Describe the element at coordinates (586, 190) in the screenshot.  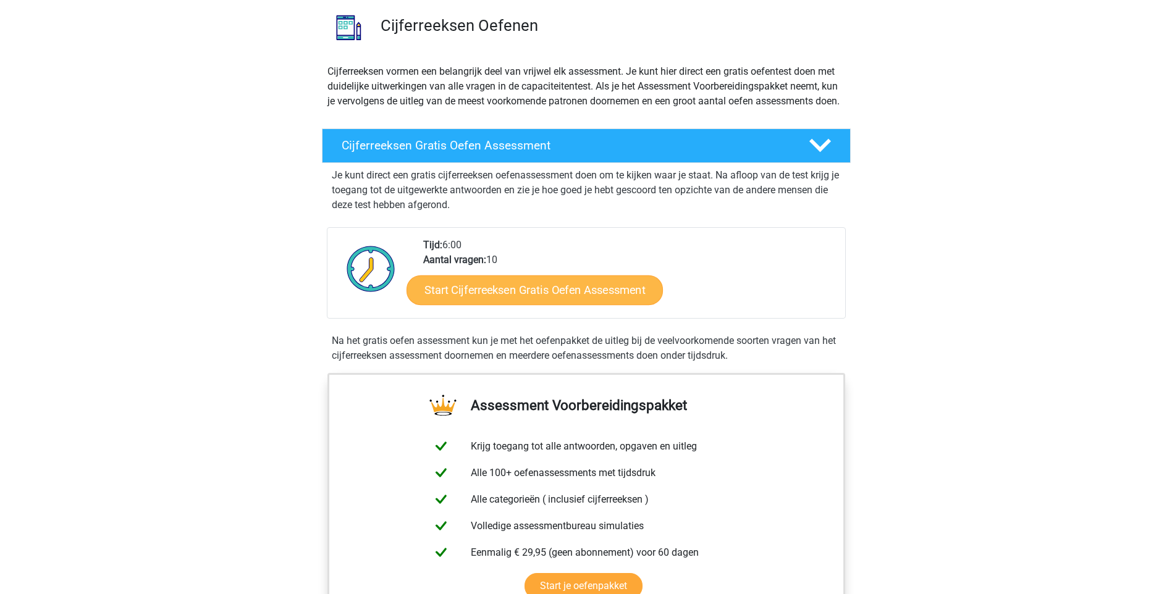
I see `p: Je kunt direct een gratis cijferreeksen oefenassessment doen om te kijken waar je staat. Na afloo...` at that location.